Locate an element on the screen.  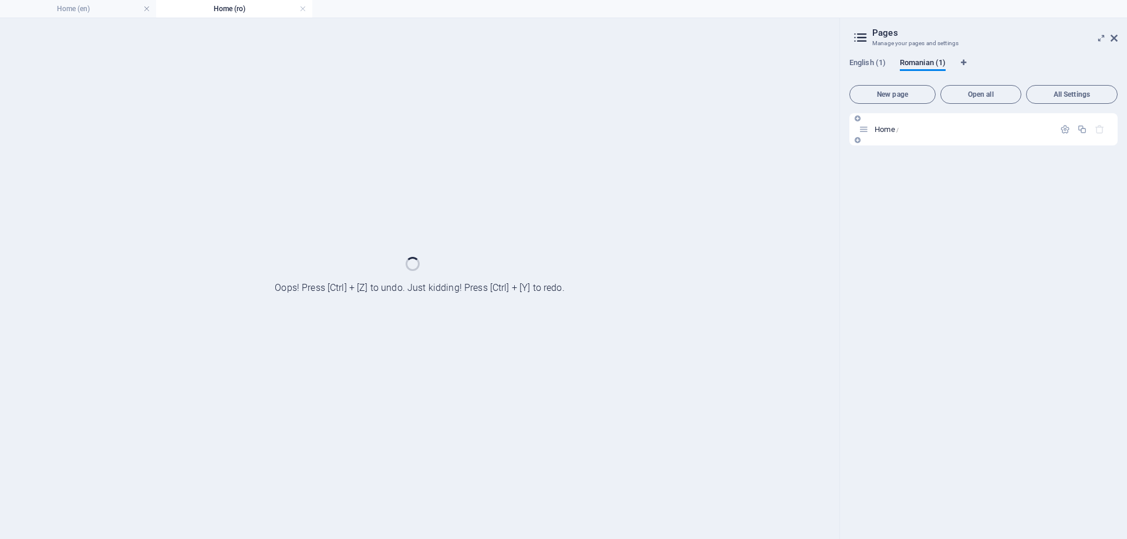
div: Duplicate is located at coordinates (1081, 129).